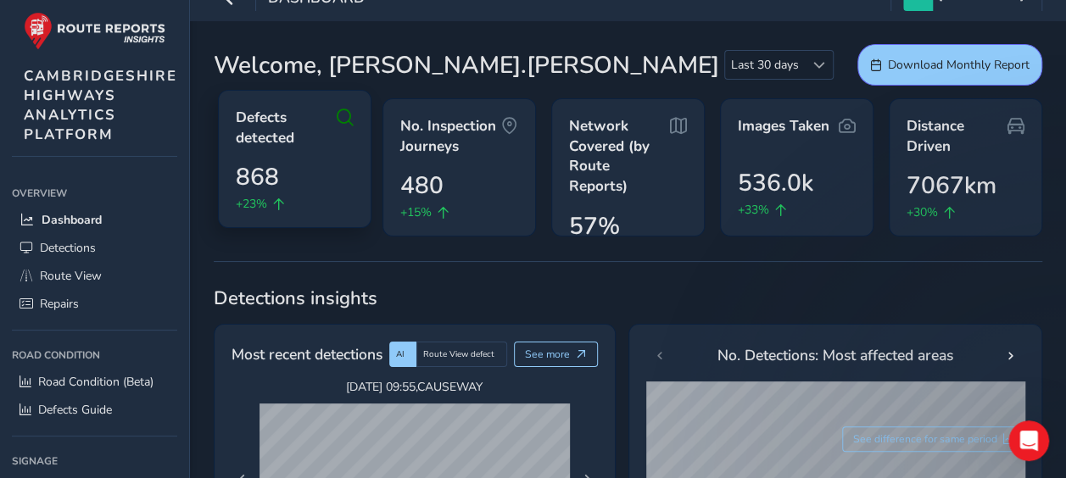 The image size is (1066, 478). What do you see at coordinates (94, 461) in the screenshot?
I see `div: Signage` at bounding box center [94, 461].